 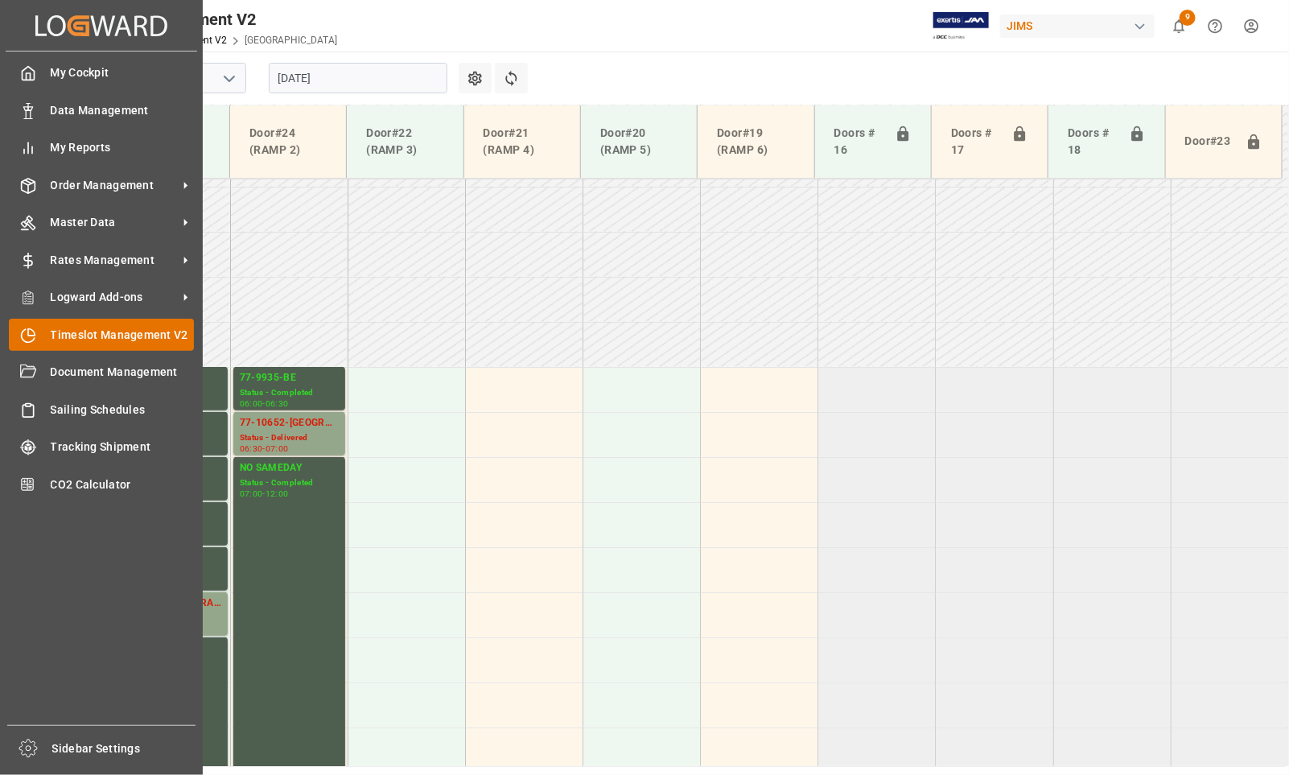 I want to click on div: Doors # 17, so click(x=974, y=142).